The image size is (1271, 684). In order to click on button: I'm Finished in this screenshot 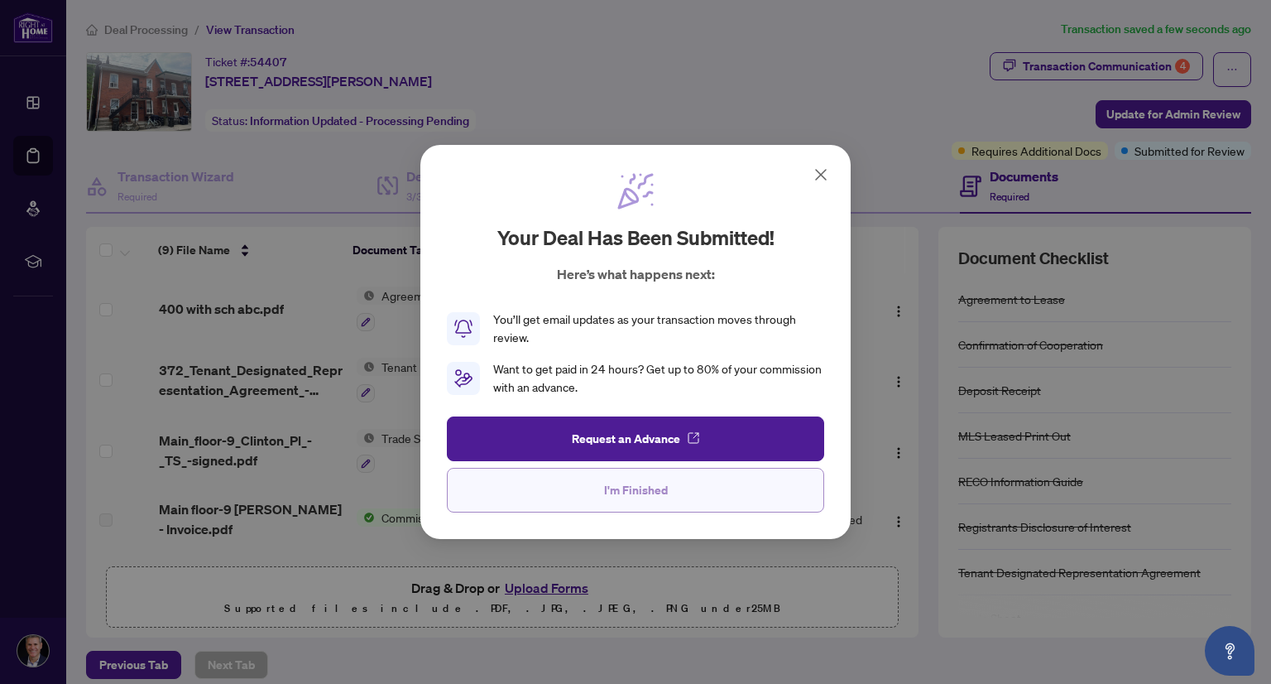, I will do `click(636, 490)`.